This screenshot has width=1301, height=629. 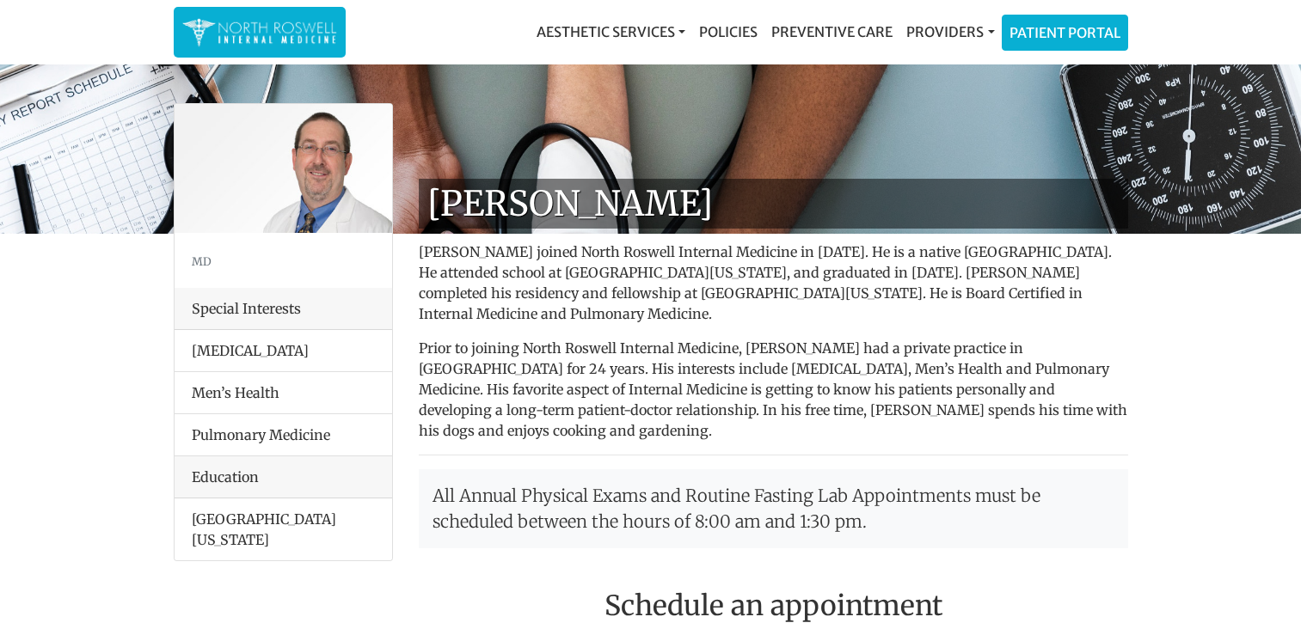 I want to click on a: Policies, so click(x=728, y=32).